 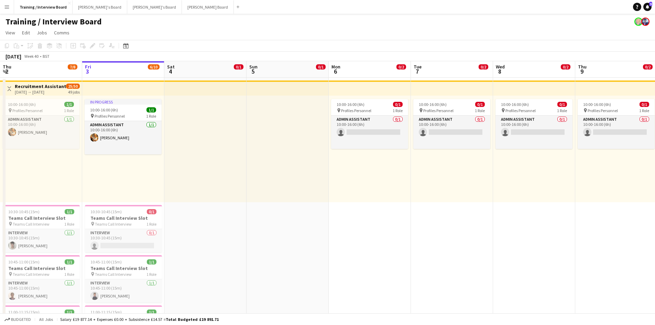 I want to click on a: Edit, so click(x=26, y=33).